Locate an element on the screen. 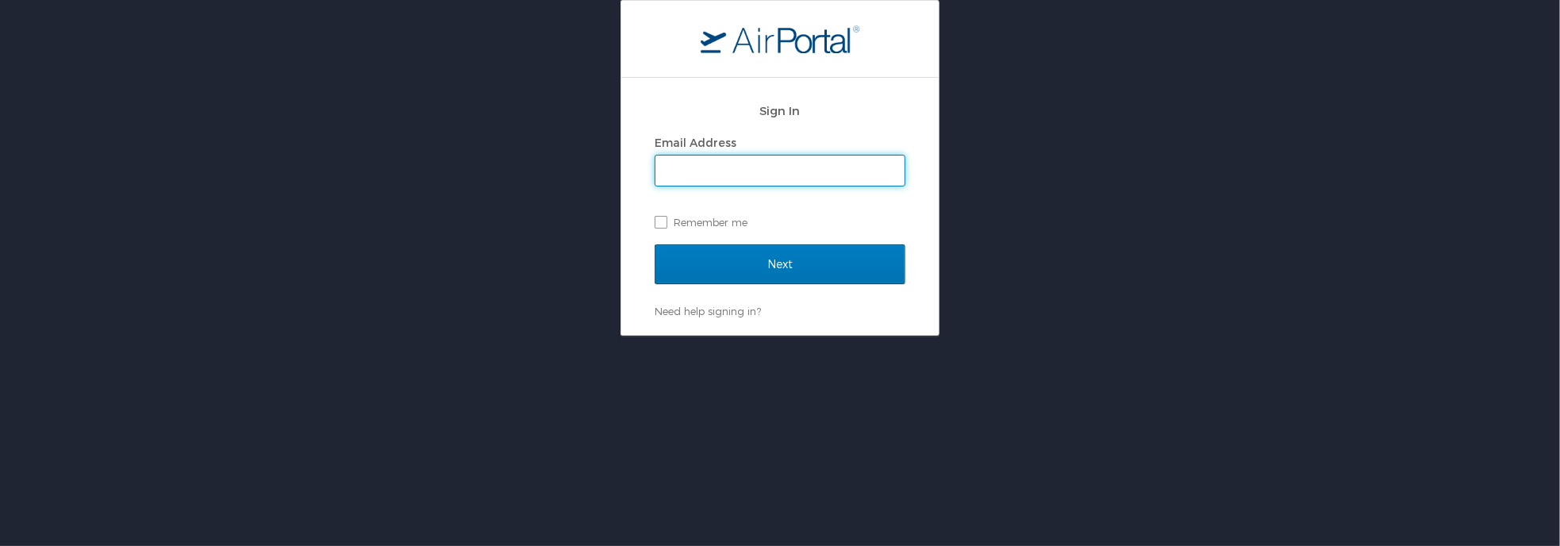 This screenshot has width=1560, height=546. a: Need help signing in? is located at coordinates (708, 311).